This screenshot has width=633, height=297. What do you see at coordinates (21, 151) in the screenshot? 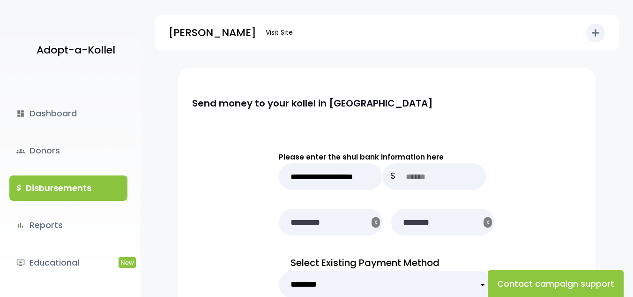
I see `span: groups` at bounding box center [21, 151].